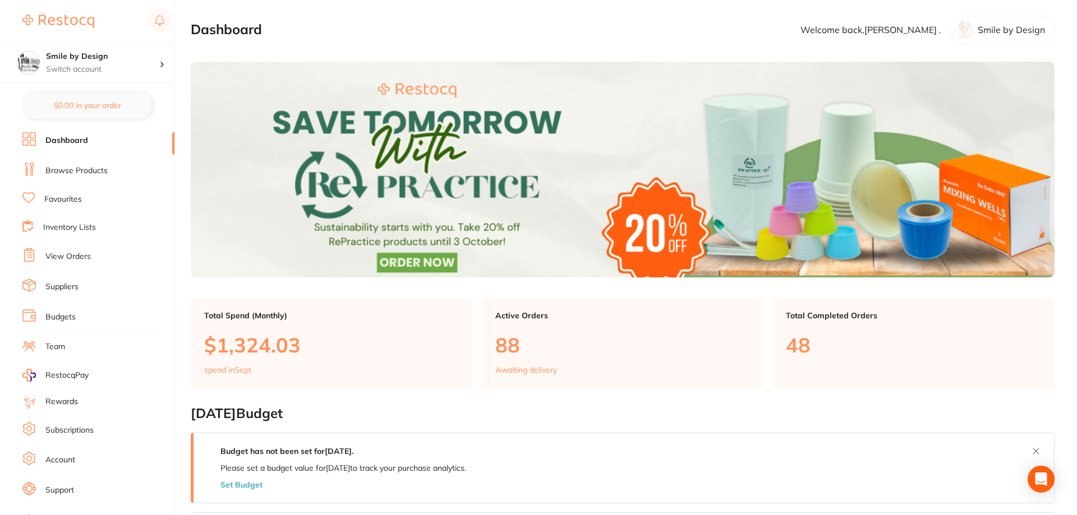 This screenshot has width=1077, height=515. What do you see at coordinates (228, 370) in the screenshot?
I see `p: spend in Sept` at bounding box center [228, 370].